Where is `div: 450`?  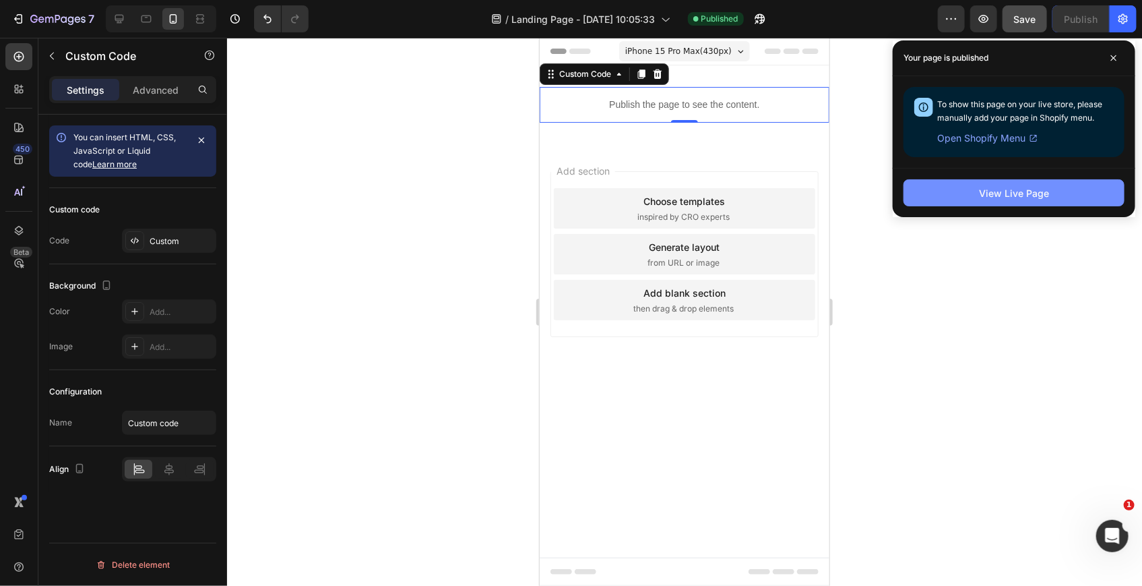 div: 450 is located at coordinates (22, 149).